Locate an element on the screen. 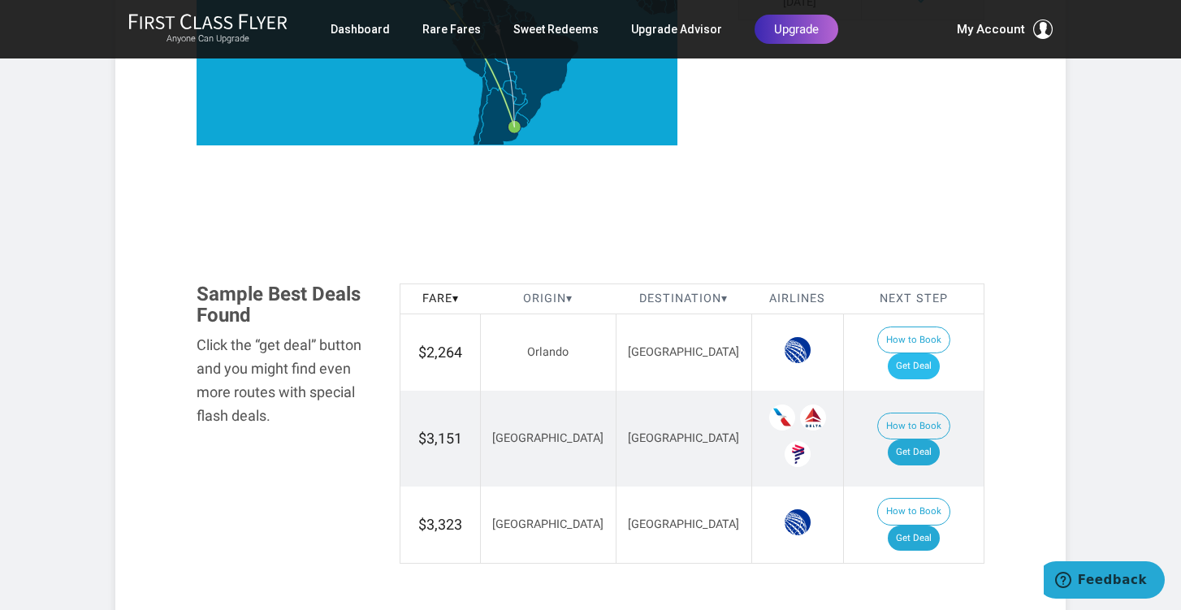  span: My Account is located at coordinates (991, 29).